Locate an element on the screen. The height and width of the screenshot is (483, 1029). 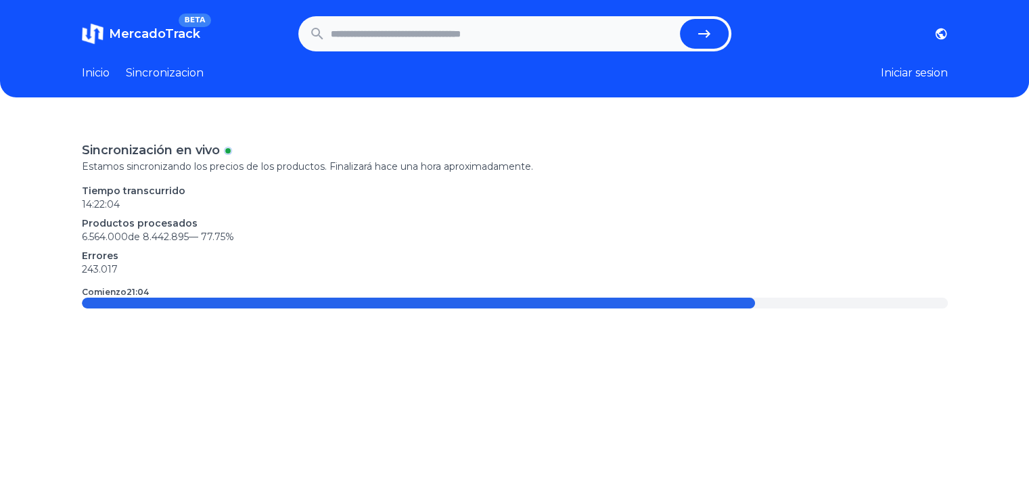
p: Productos procesados is located at coordinates (515, 223).